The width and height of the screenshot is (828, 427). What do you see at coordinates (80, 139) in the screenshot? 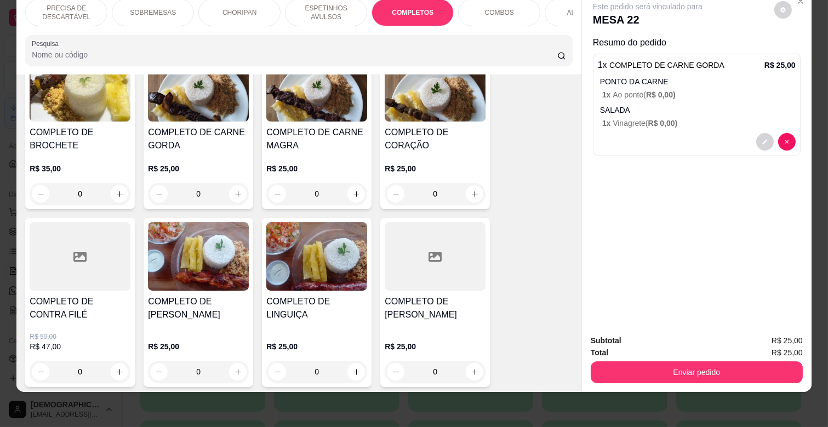
I see `h4: COMPLETO DE BROCHETE` at bounding box center [80, 139].